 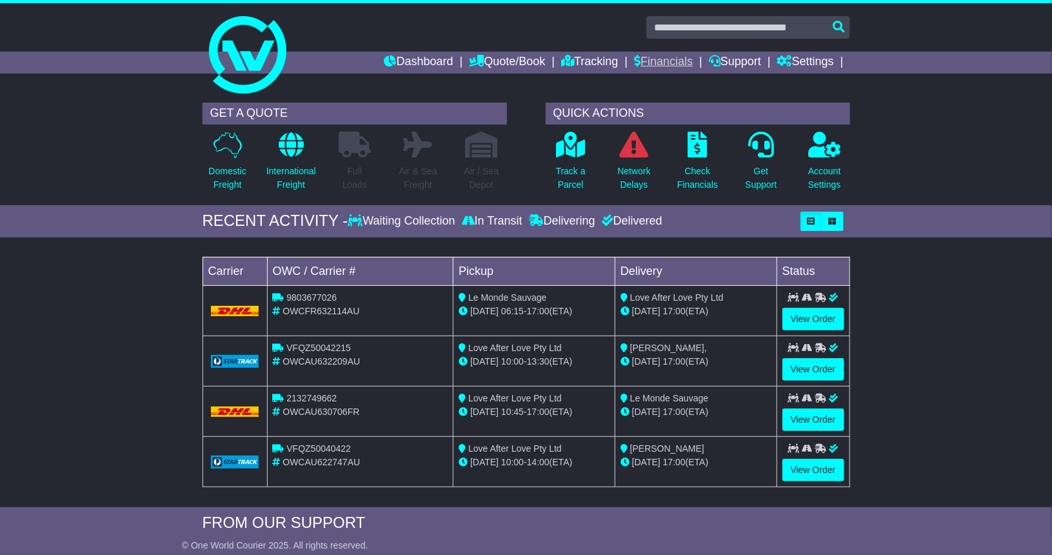 What do you see at coordinates (633, 164) in the screenshot?
I see `a: NetworkDelays` at bounding box center [633, 164].